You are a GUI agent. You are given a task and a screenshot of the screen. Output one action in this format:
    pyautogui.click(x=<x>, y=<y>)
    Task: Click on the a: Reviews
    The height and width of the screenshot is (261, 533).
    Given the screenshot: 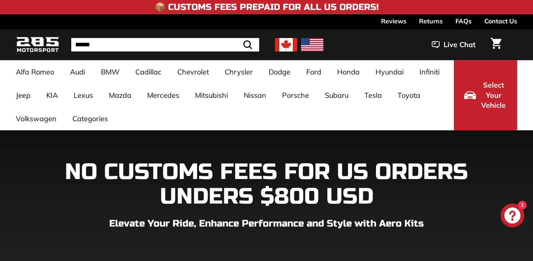 What is the action you would take?
    pyautogui.click(x=394, y=21)
    